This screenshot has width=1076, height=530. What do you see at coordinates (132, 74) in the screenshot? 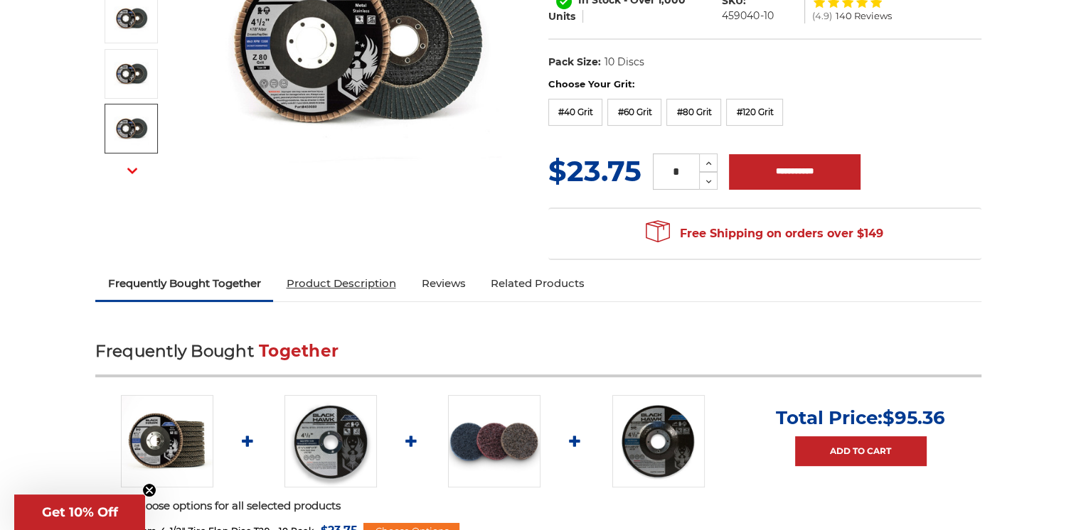
I see `img: 60 grit zirc flap disc` at bounding box center [132, 74].